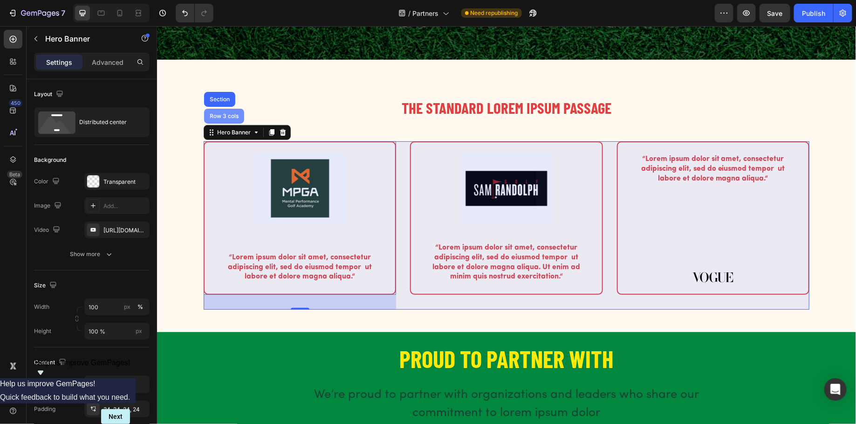 Image resolution: width=856 pixels, height=424 pixels. What do you see at coordinates (41, 307) in the screenshot?
I see `label: Width` at bounding box center [41, 307].